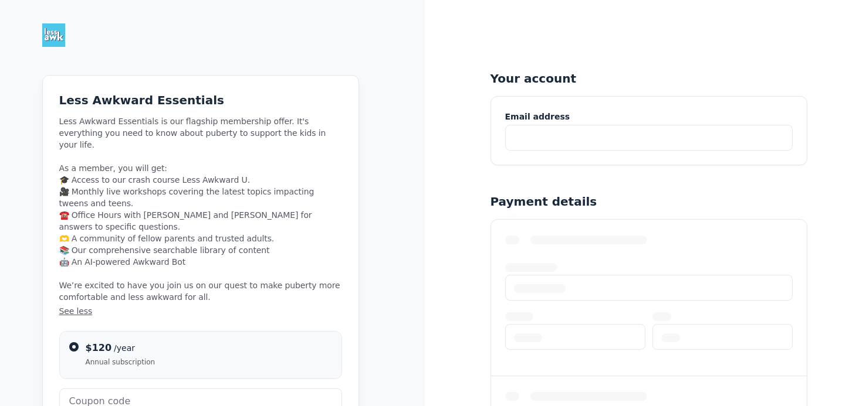 The height and width of the screenshot is (406, 849). I want to click on span: Annual subscription, so click(120, 362).